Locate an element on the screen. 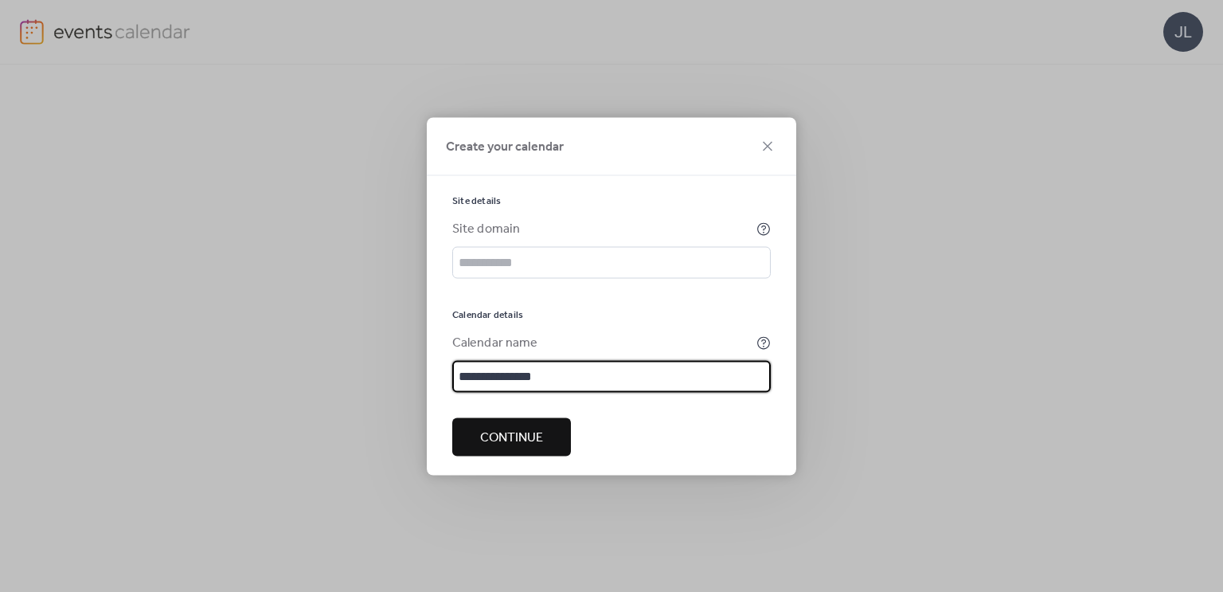 Image resolution: width=1223 pixels, height=592 pixels. span: Create your calendar is located at coordinates (505, 146).